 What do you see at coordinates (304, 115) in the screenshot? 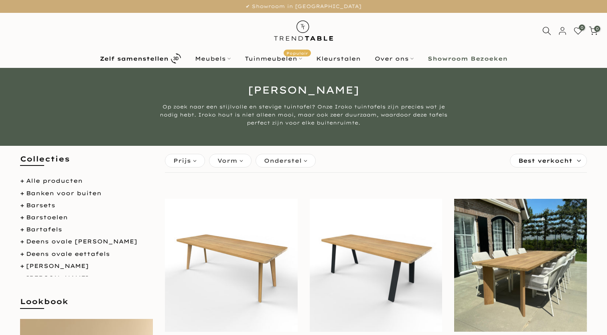
I see `p: Op zoek naar een stijlvolle en stevige tuintafel? Onze Iroko tuintafels zijn precies wat je nodig...` at bounding box center [304, 115].